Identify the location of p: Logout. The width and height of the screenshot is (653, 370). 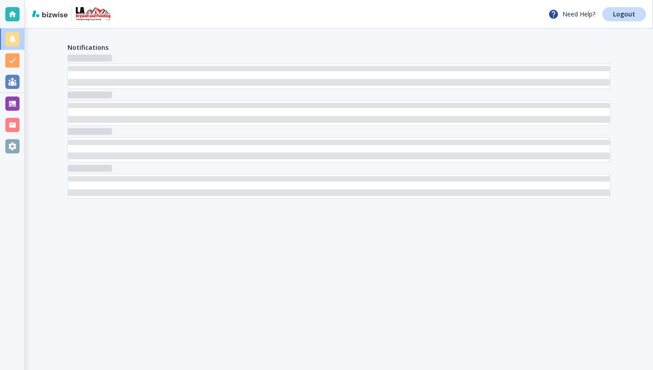
(624, 14).